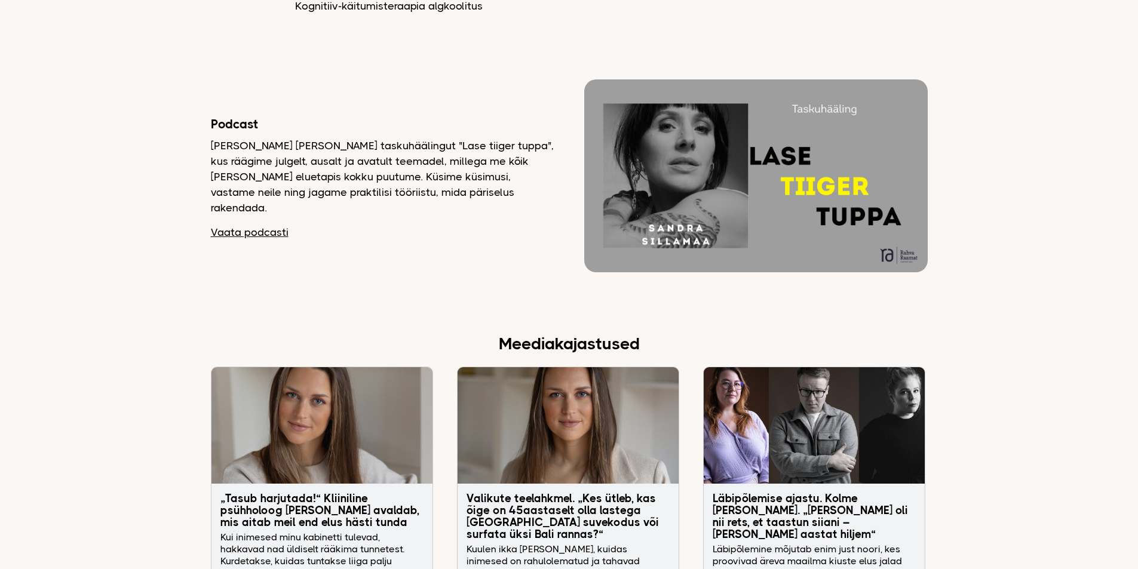 Image resolution: width=1138 pixels, height=569 pixels. I want to click on h2: Meediakajastused, so click(569, 344).